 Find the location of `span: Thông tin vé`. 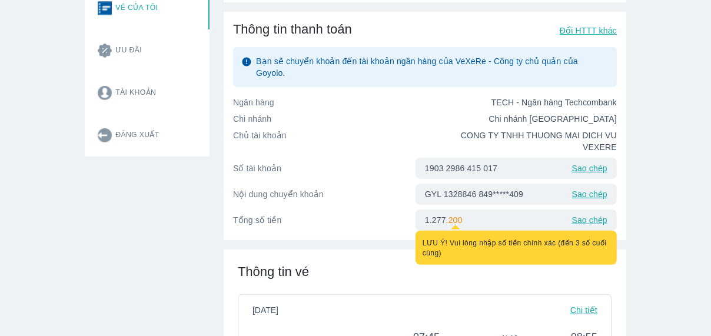

span: Thông tin vé is located at coordinates (273, 271).